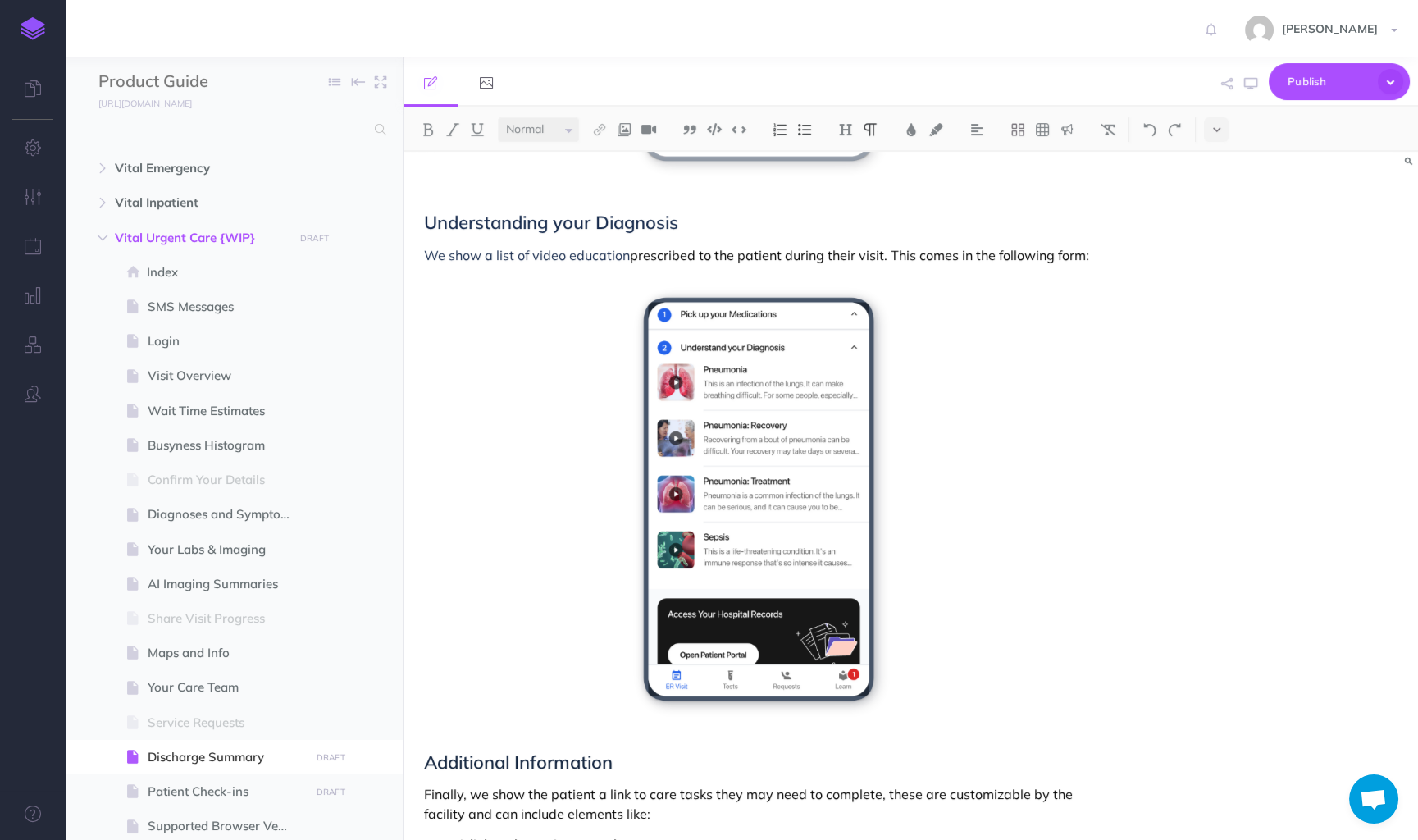 The width and height of the screenshot is (1418, 840). I want to click on img: Clear styles button, so click(1109, 129).